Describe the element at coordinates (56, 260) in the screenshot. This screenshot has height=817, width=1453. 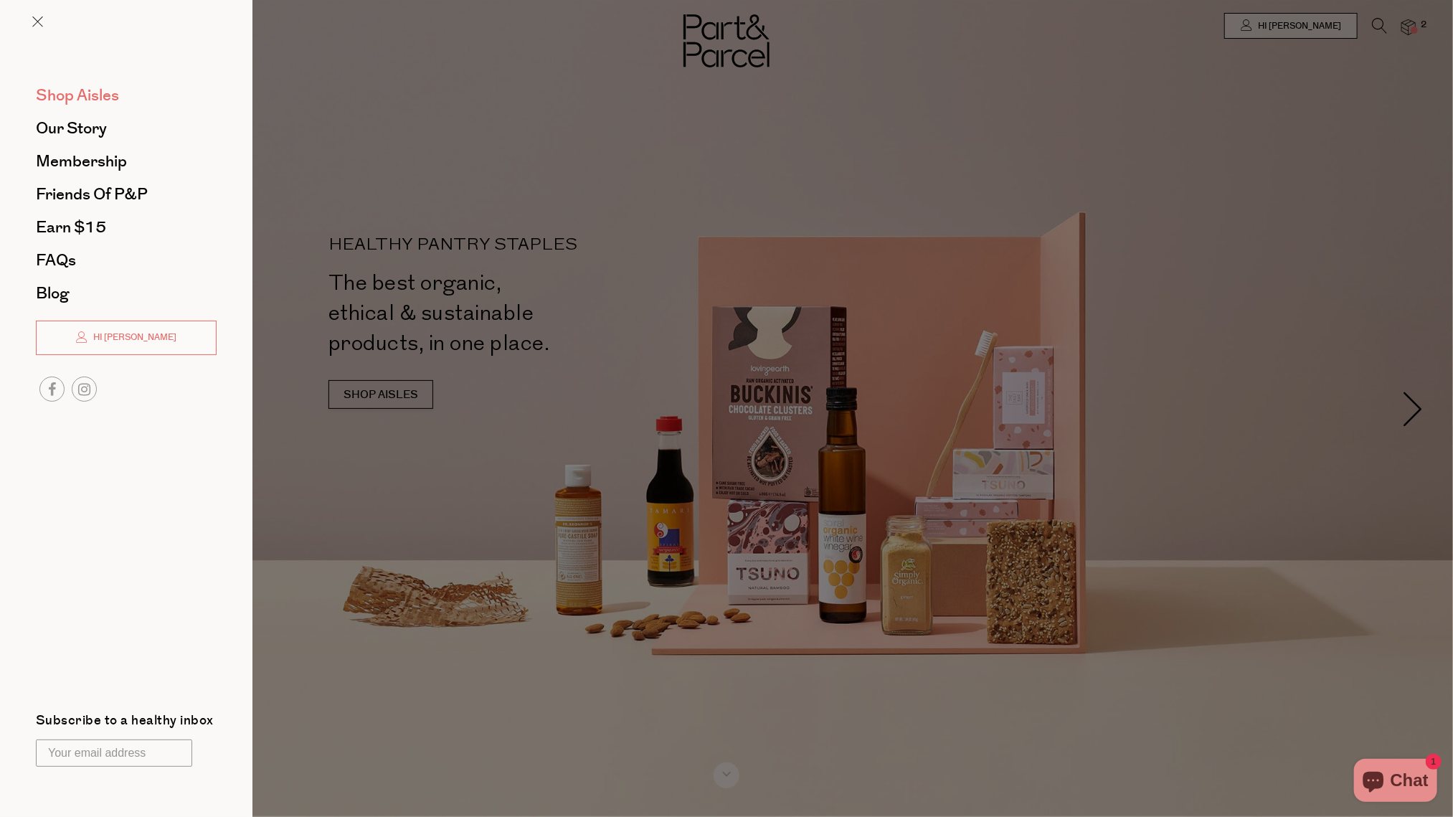
I see `span: FAQs` at that location.